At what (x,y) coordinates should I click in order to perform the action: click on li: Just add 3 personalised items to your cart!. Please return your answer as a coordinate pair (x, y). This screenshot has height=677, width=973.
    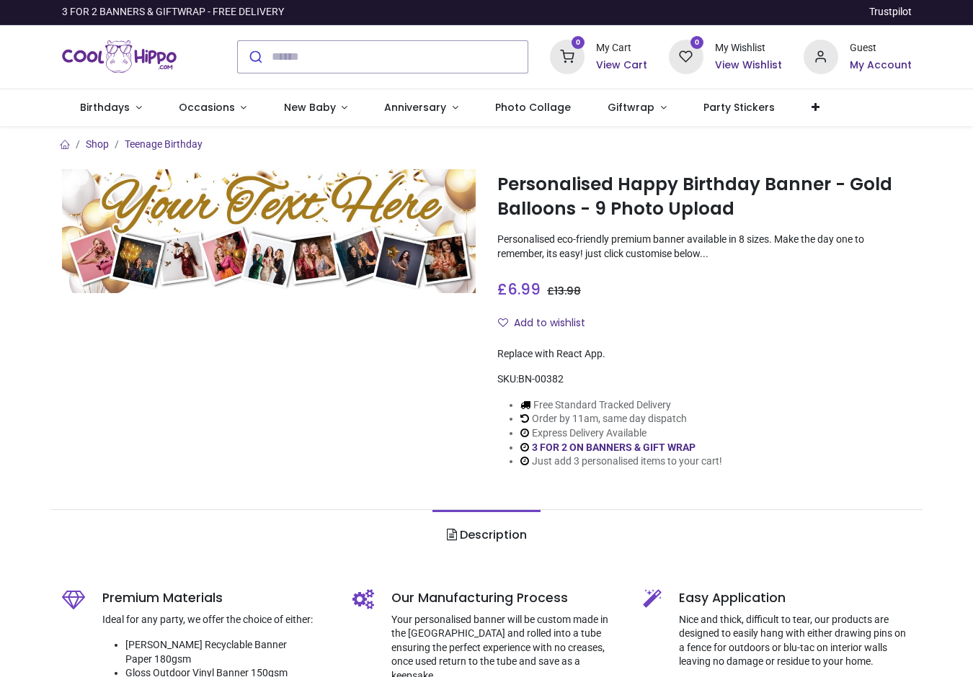
    Looking at the image, I should click on (621, 462).